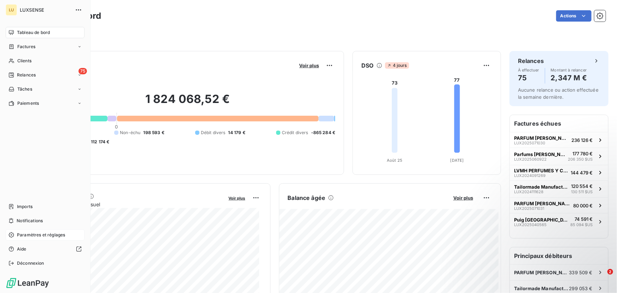 Image resolution: width=617 pixels, height=293 pixels. Describe the element at coordinates (368, 65) in the screenshot. I see `h6: DSO` at that location.